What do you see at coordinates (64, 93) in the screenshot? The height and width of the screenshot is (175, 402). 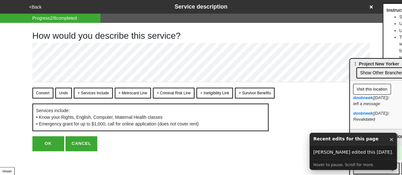 I see `button: Undo` at bounding box center [64, 93].